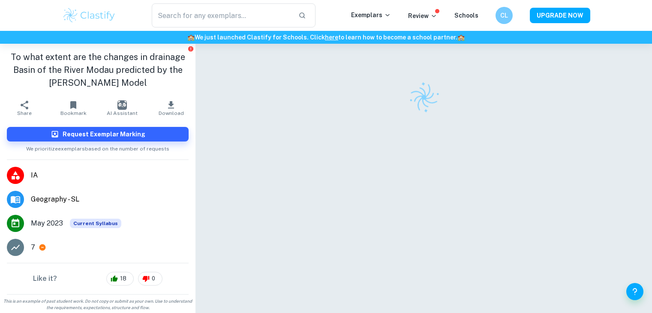 This screenshot has height=313, width=652. What do you see at coordinates (120, 279) in the screenshot?
I see `div: 18` at bounding box center [120, 279].